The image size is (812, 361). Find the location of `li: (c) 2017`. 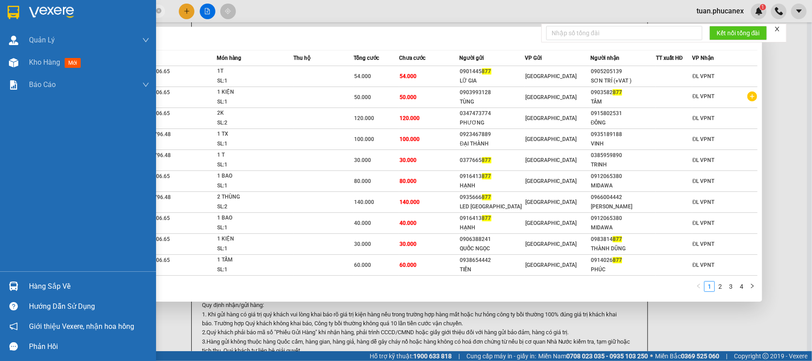

li: (c) 2017 is located at coordinates (98, 48).